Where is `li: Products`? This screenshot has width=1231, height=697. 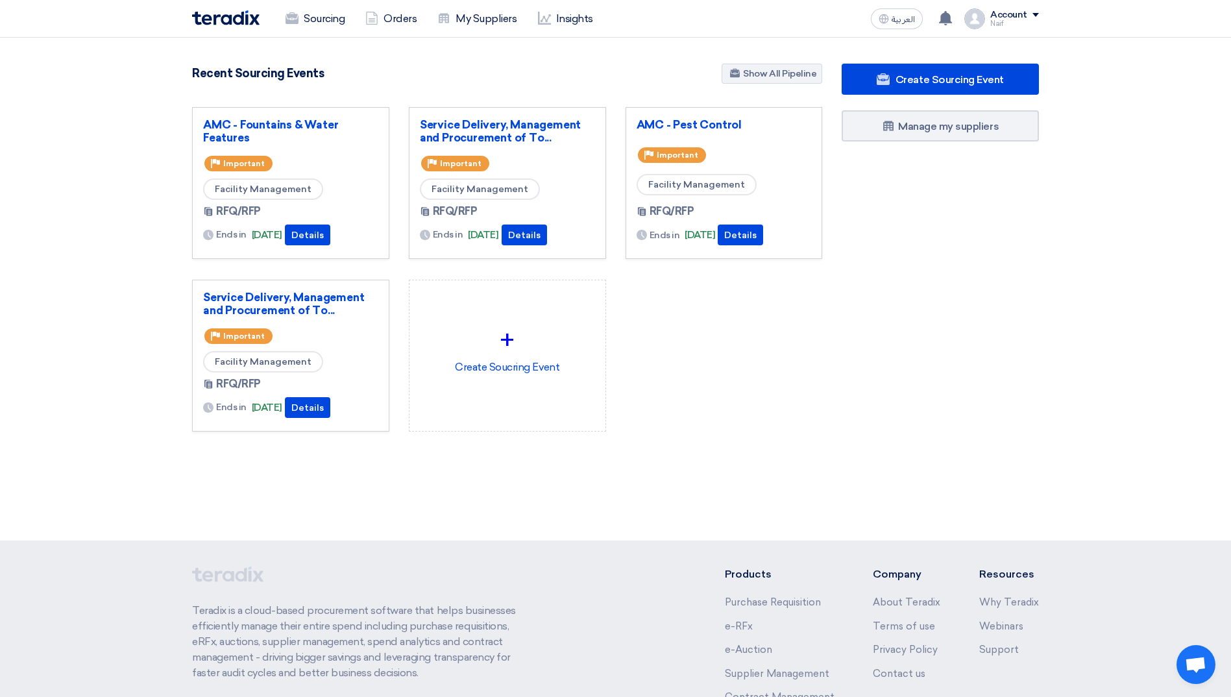
li: Products is located at coordinates (779, 574).